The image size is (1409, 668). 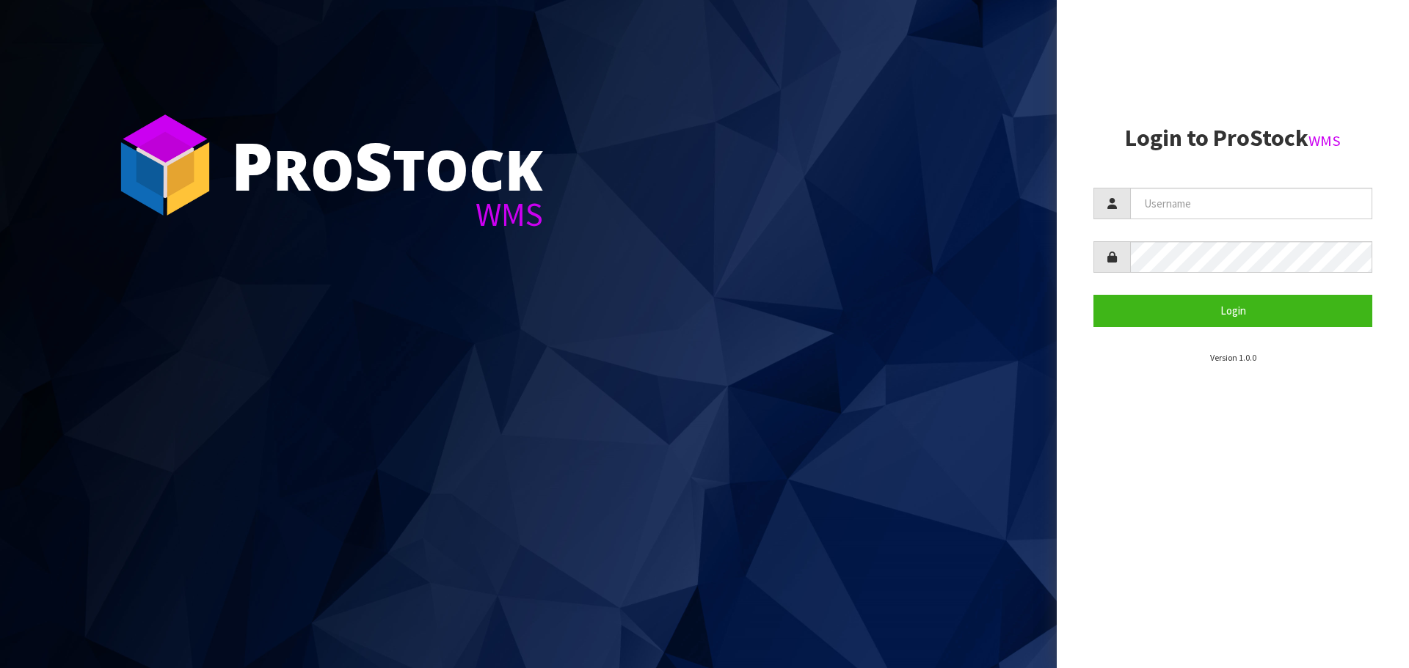 What do you see at coordinates (387, 165) in the screenshot?
I see `div: ro tock` at bounding box center [387, 165].